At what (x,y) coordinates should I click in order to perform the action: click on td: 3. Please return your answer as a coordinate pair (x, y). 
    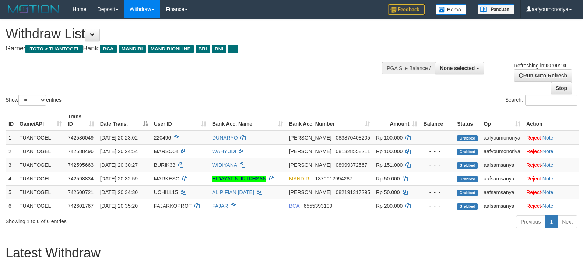
    Looking at the image, I should click on (11, 165).